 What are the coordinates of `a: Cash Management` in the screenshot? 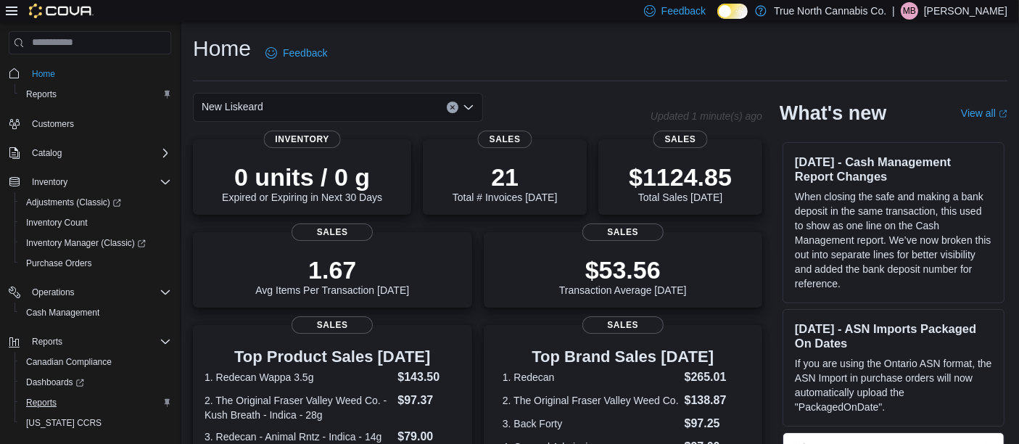 It's located at (62, 313).